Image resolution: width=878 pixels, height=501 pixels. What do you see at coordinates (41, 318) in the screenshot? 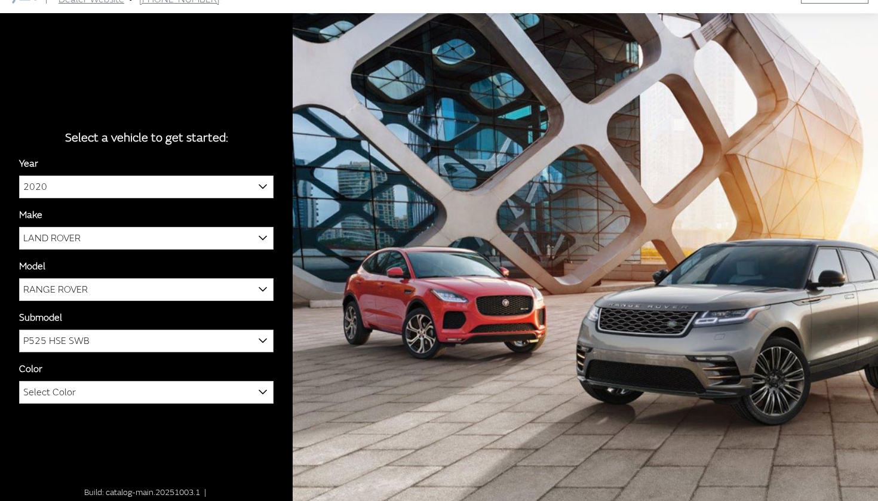
I see `label: Submodel` at bounding box center [41, 318].